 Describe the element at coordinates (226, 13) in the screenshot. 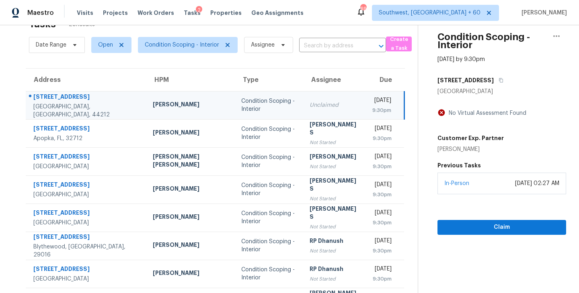

I see `span: Properties` at that location.